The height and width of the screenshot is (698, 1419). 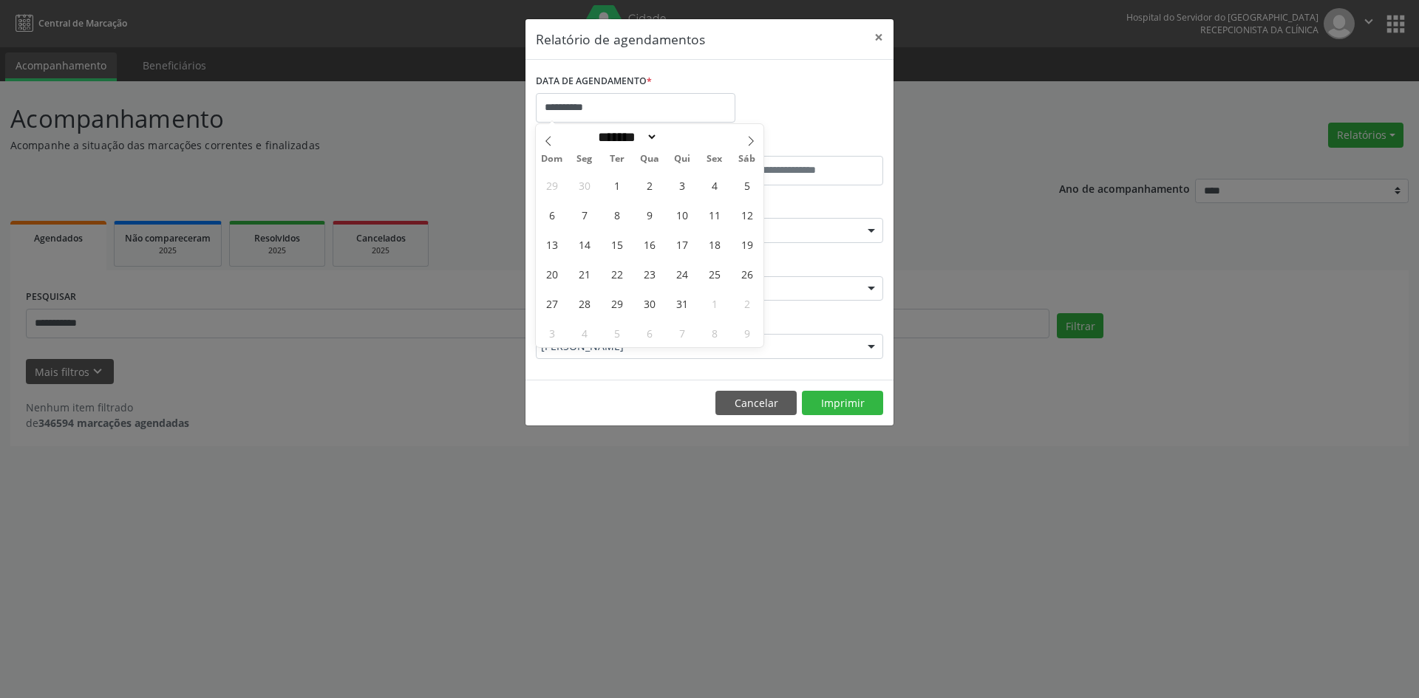 What do you see at coordinates (551, 185) in the screenshot?
I see `span: Junho 29, 2025` at bounding box center [551, 185].